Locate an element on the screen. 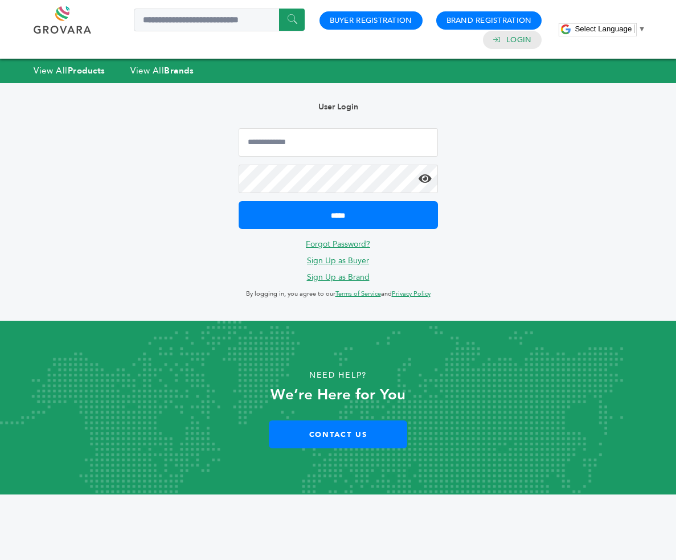 This screenshot has height=560, width=676. b: User Login is located at coordinates (338, 106).